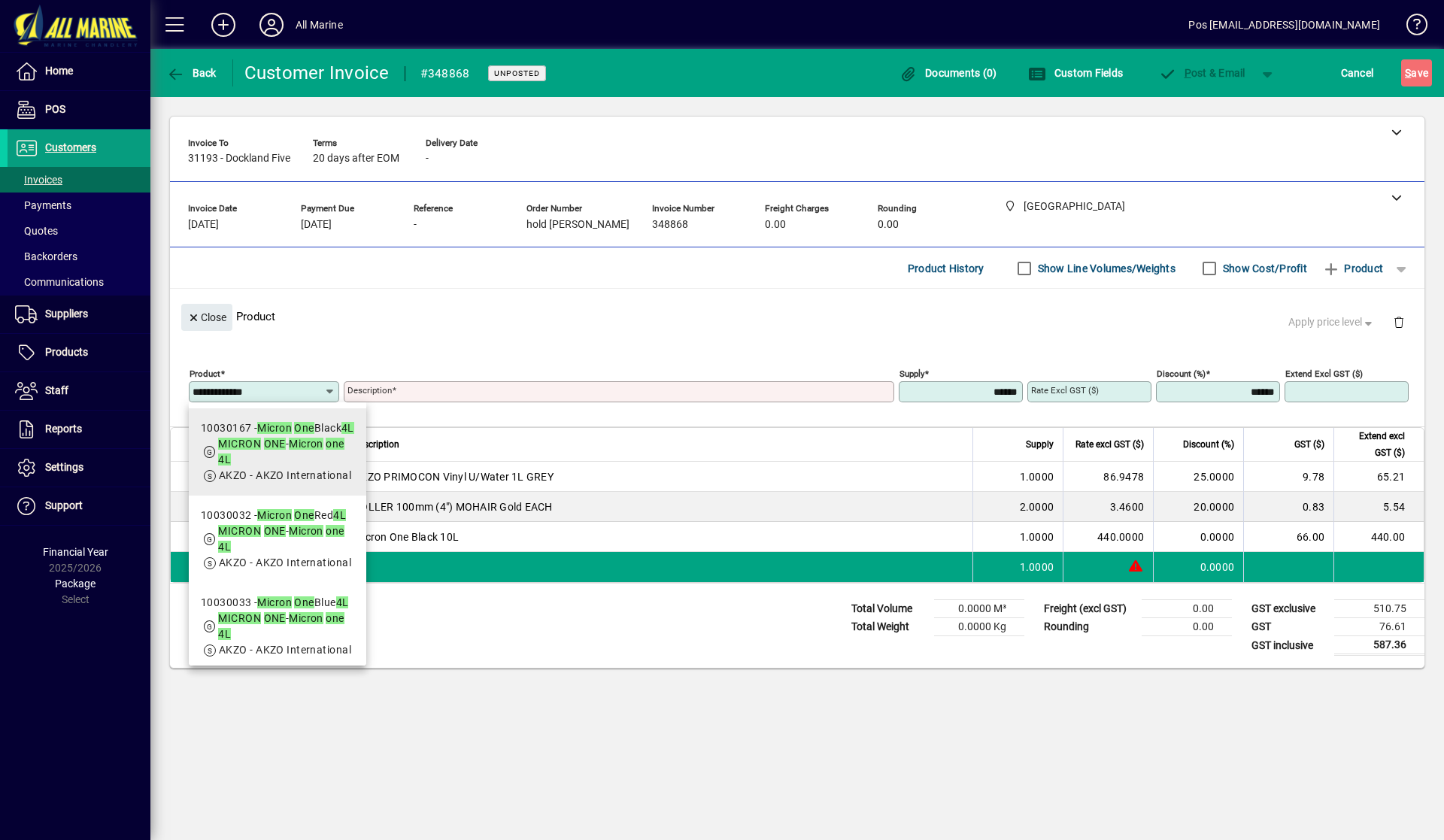 Image resolution: width=1444 pixels, height=840 pixels. Describe the element at coordinates (43, 205) in the screenshot. I see `span: Payments` at that location.